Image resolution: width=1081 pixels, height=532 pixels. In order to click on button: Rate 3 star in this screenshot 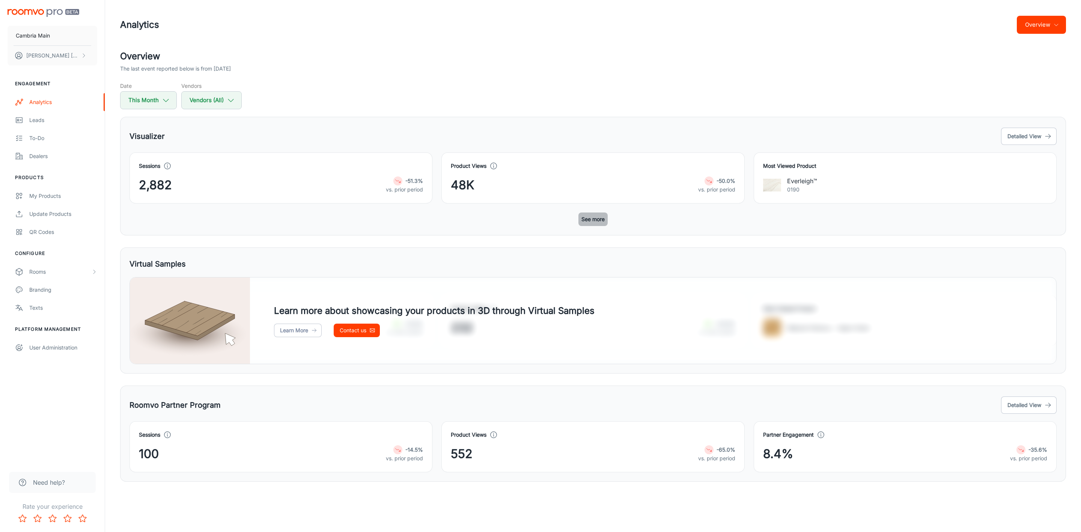, I will do `click(53, 519)`.